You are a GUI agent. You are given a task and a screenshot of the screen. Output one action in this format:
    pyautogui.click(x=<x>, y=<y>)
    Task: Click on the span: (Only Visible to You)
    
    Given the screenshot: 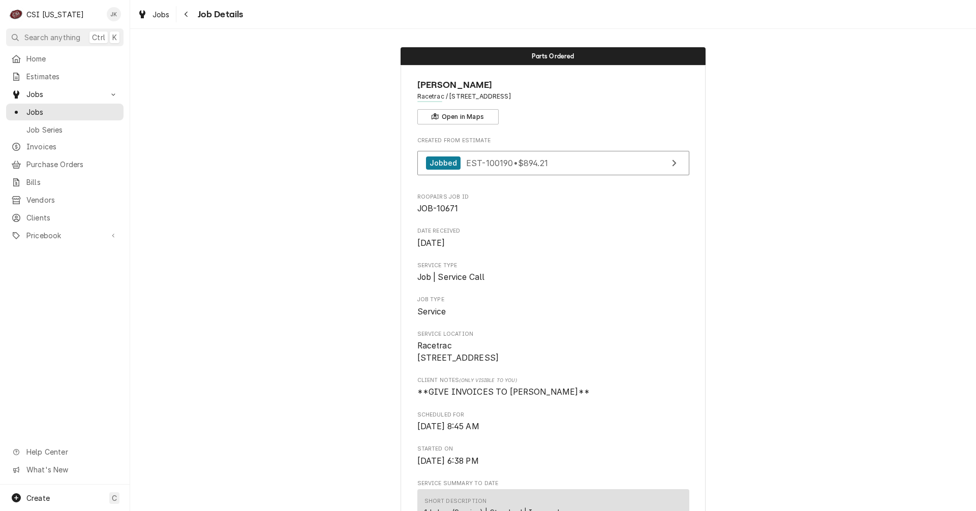 What is the action you would take?
    pyautogui.click(x=487, y=380)
    